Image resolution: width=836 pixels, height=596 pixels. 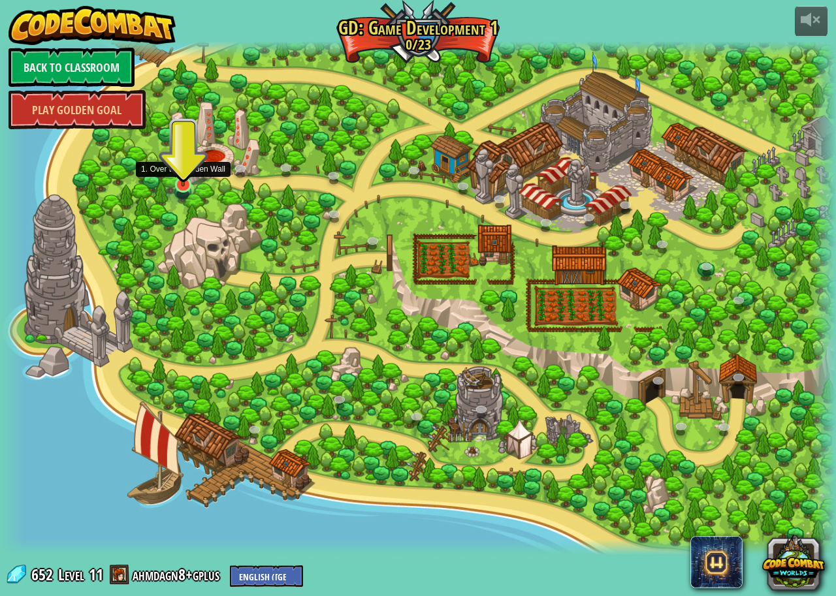 What do you see at coordinates (92, 25) in the screenshot?
I see `img: CodeCombat - Learn how to code by playing a game` at bounding box center [92, 25].